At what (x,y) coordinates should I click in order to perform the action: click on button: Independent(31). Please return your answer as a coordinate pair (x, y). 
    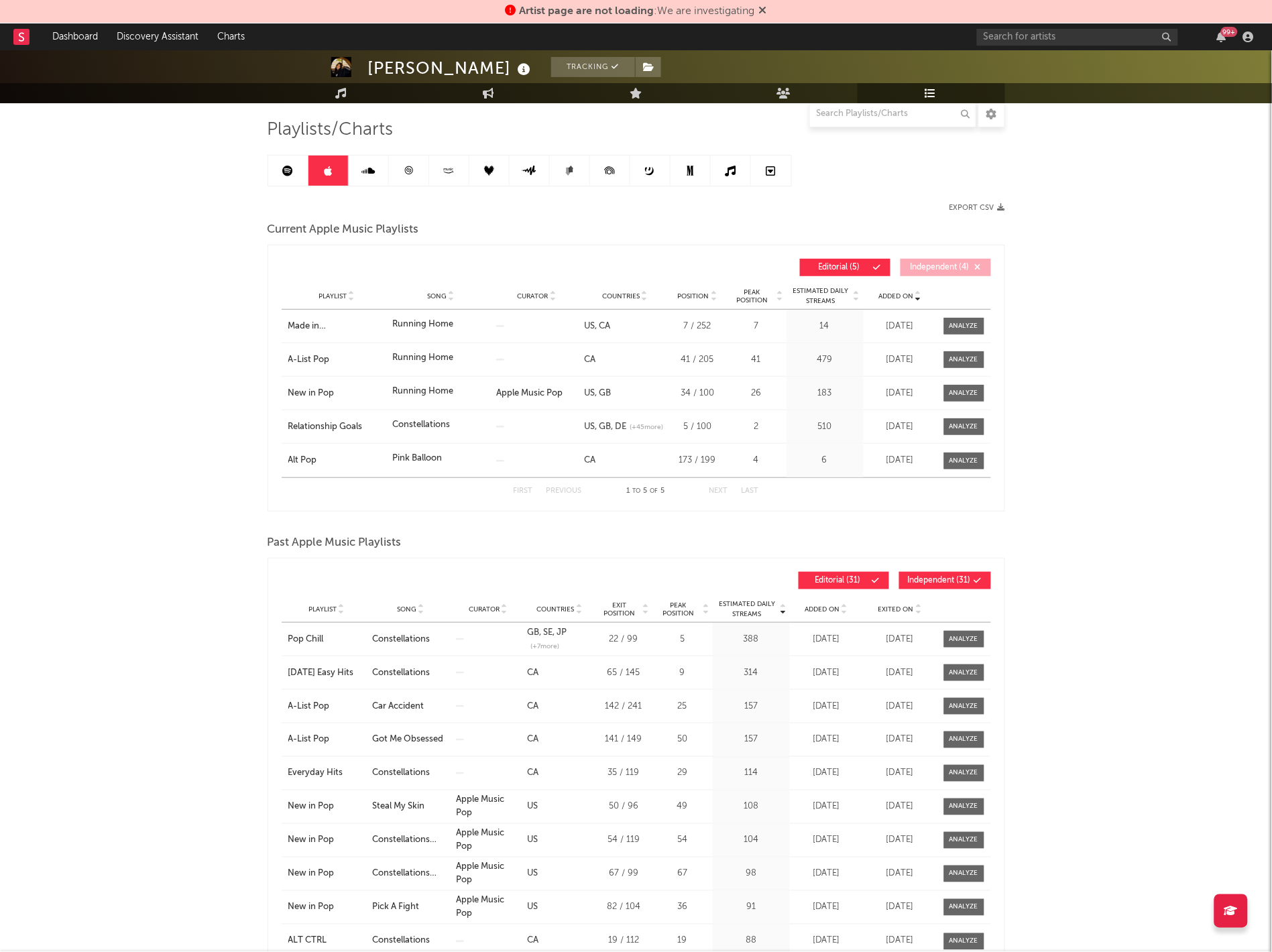
    Looking at the image, I should click on (945, 581).